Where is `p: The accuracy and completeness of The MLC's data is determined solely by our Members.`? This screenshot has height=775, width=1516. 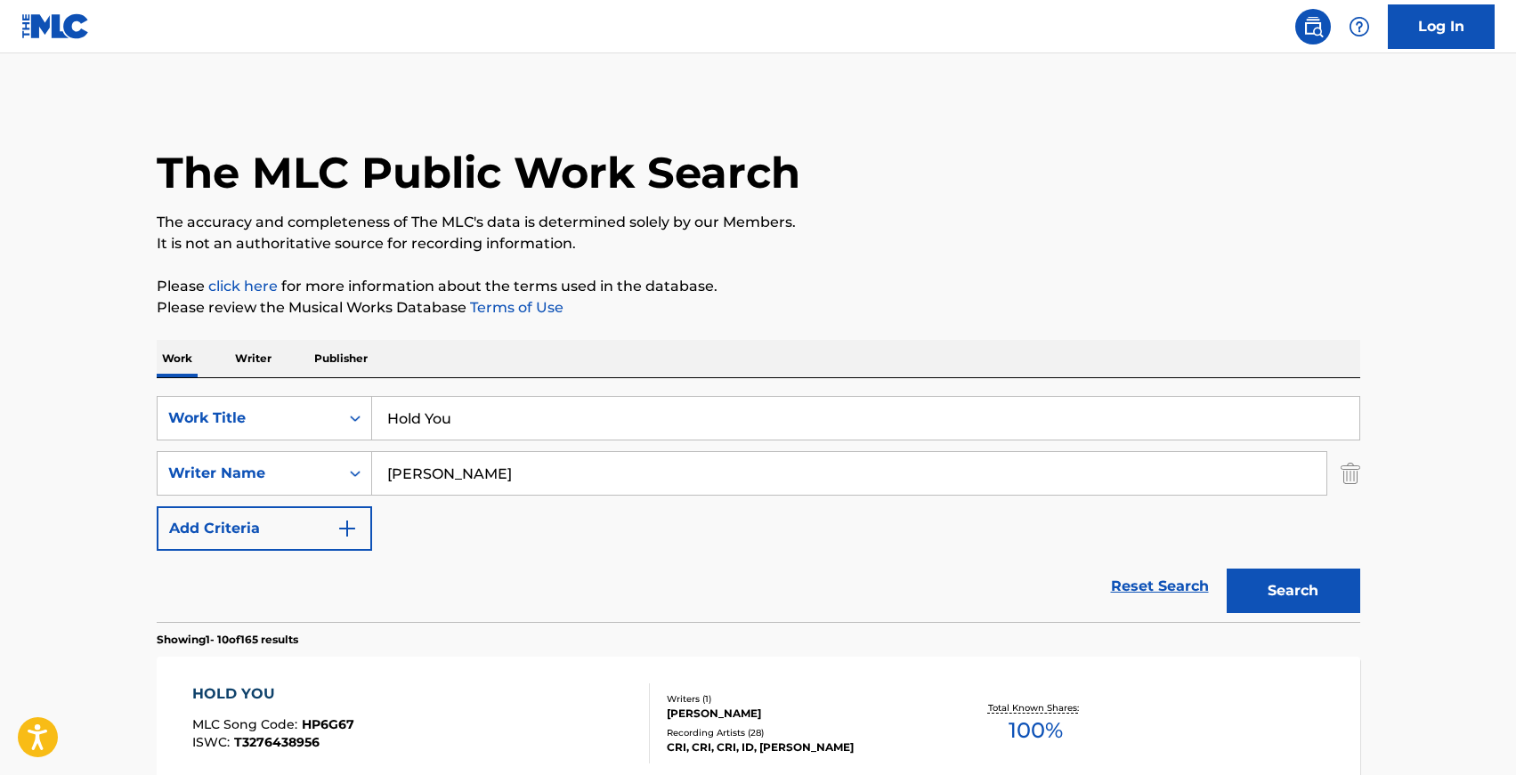 p: The accuracy and completeness of The MLC's data is determined solely by our Members. is located at coordinates (759, 223).